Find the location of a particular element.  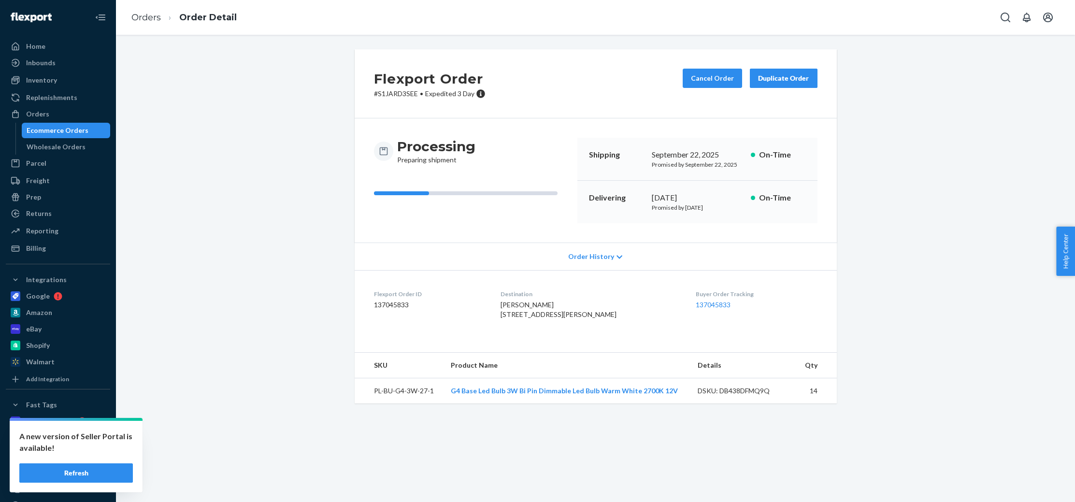

img: Flexport logo is located at coordinates (31, 17).